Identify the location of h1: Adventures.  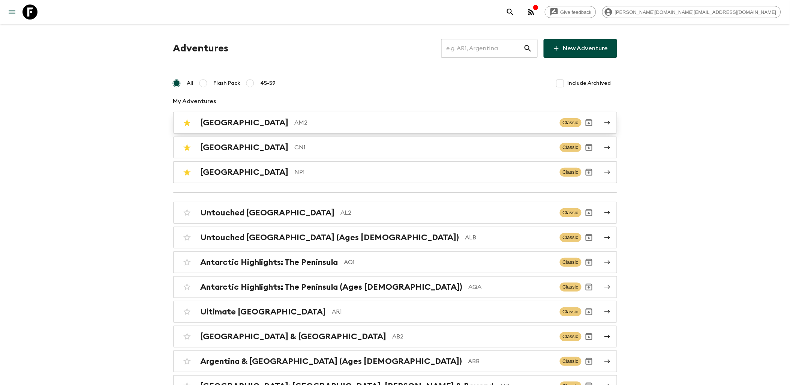
(201, 48).